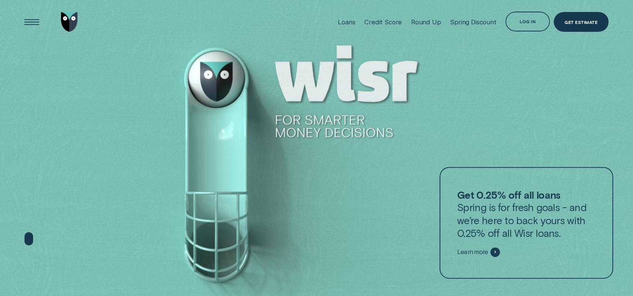 The image size is (633, 296). Describe the element at coordinates (508, 194) in the screenshot. I see `strong: Get 0.25% off all loans` at that location.